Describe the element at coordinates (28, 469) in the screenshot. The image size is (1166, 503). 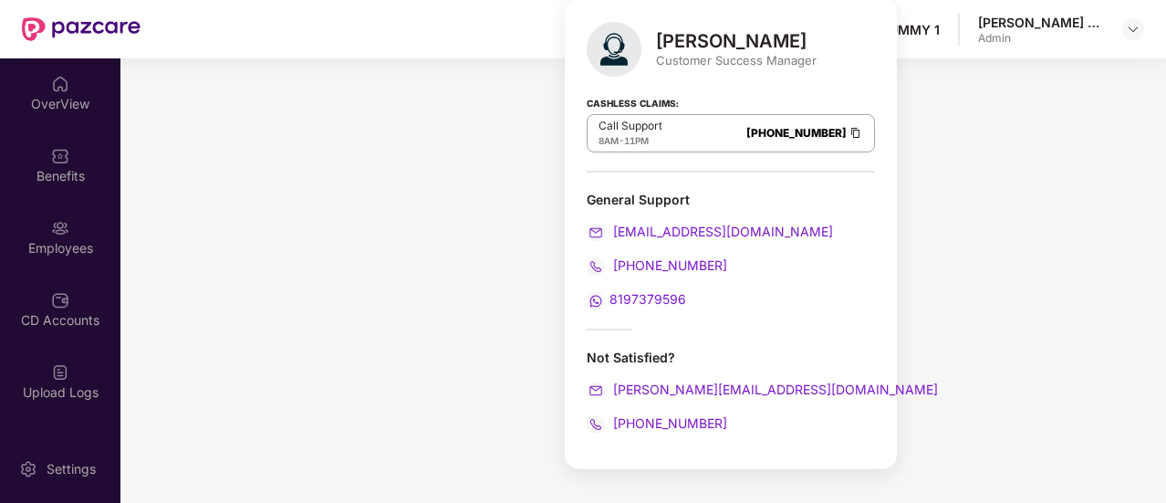
I see `img: svg+xml;base64,PHN2ZyBpZD0iU2V0dGluZy0yMHgyMCIgeG1sbnM9Imh0dHA6Ly93d3cudzMub3JnLzIwMDAvc3ZnIiB3aW...` at that location.